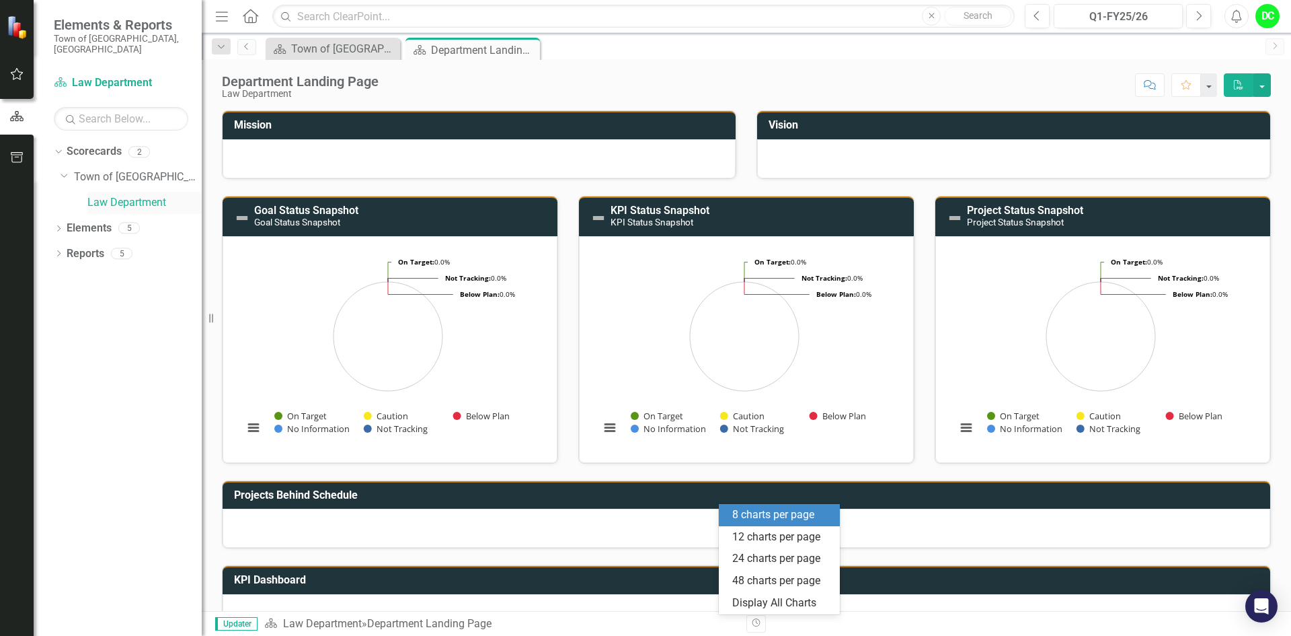 This screenshot has width=1291, height=636. What do you see at coordinates (306, 210) in the screenshot?
I see `a: Goal Status Snapshot` at bounding box center [306, 210].